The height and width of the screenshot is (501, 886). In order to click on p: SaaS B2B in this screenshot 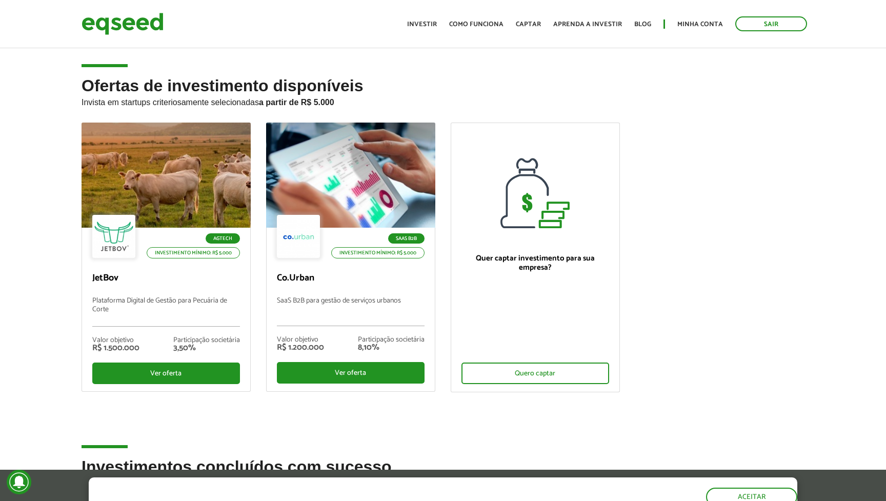, I will do `click(406, 238)`.